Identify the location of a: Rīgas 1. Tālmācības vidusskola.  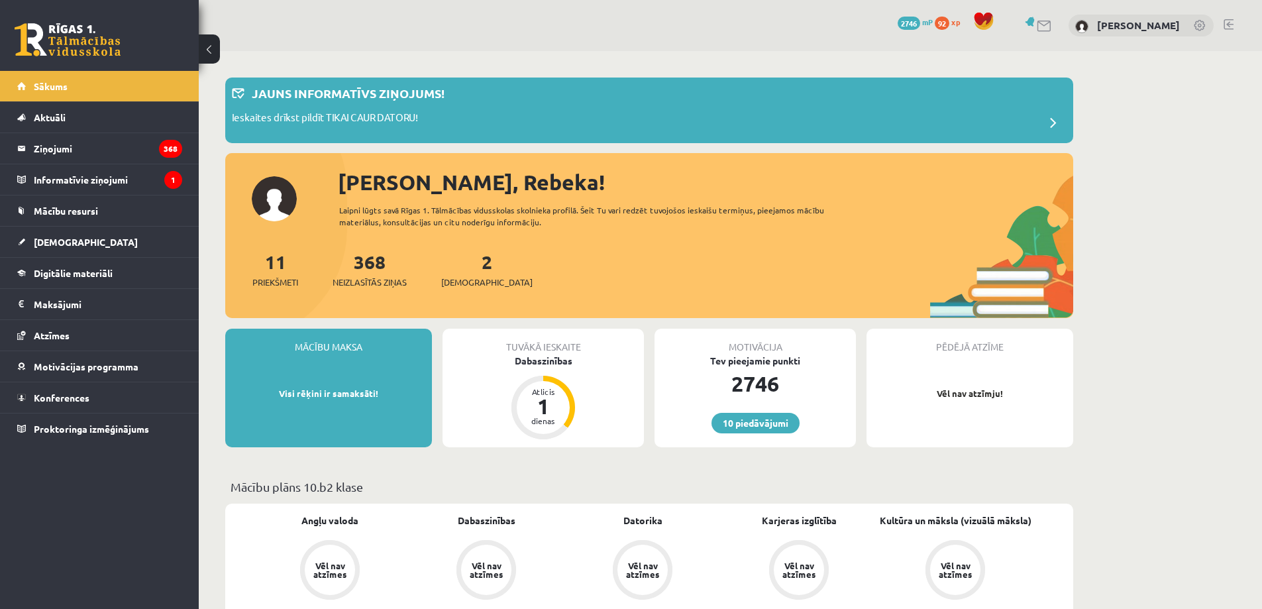
(68, 40).